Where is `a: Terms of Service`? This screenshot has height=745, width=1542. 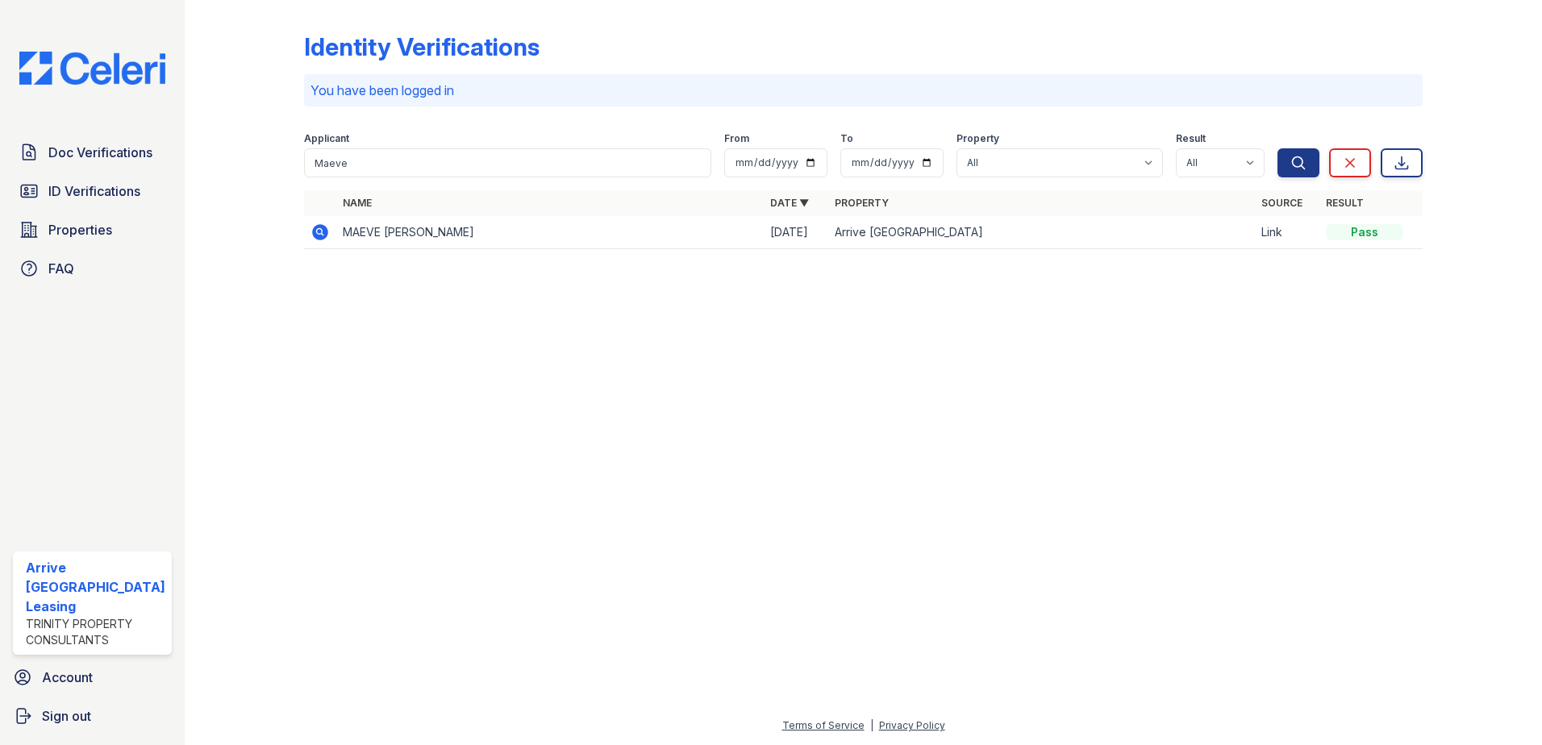 a: Terms of Service is located at coordinates (823, 725).